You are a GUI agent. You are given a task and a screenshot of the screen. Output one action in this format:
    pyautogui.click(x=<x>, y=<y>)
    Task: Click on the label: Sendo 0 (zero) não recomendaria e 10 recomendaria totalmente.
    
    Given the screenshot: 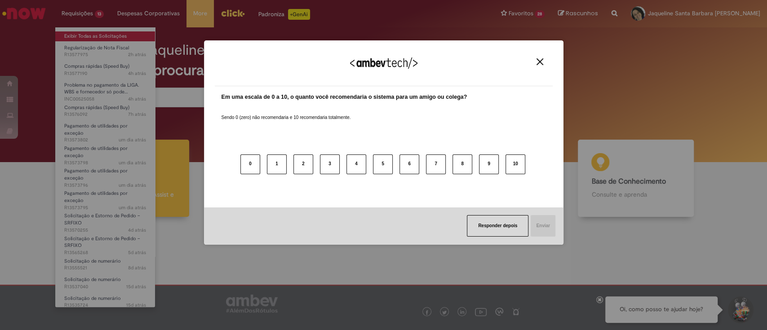 What is the action you would take?
    pyautogui.click(x=286, y=112)
    